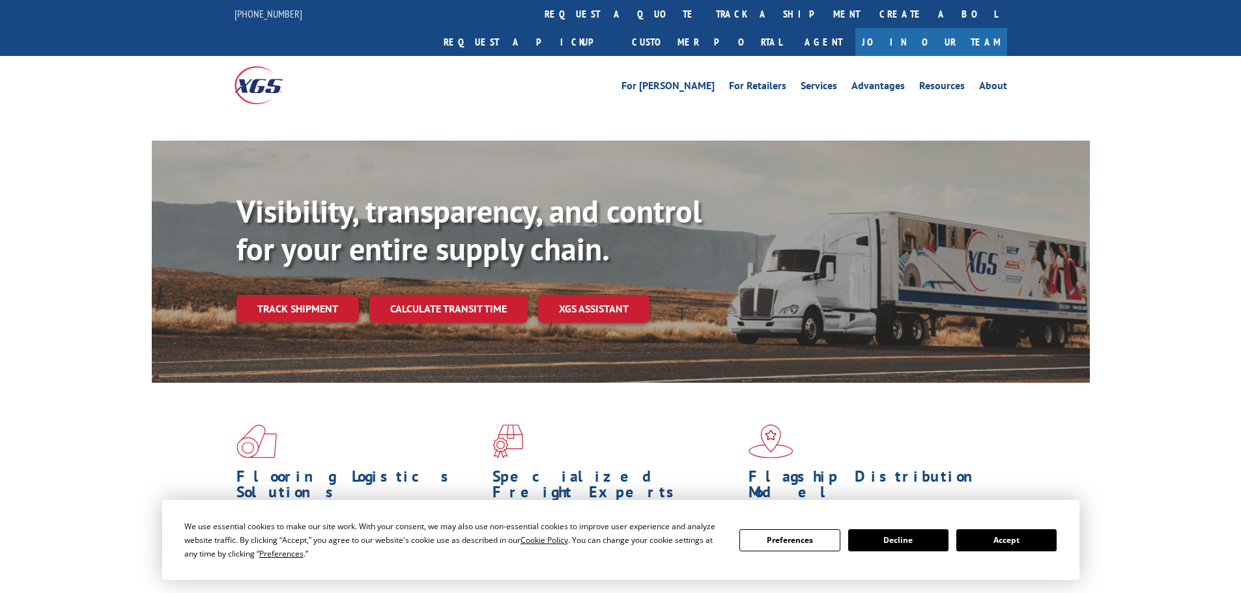 This screenshot has height=593, width=1241. Describe the element at coordinates (872, 488) in the screenshot. I see `h1: Flagship Distribution Model` at that location.